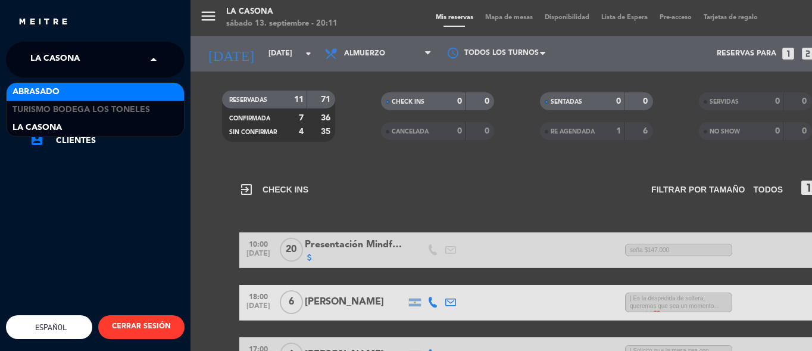 Image resolution: width=812 pixels, height=351 pixels. What do you see at coordinates (81, 110) in the screenshot?
I see `span: Turismo Bodega Los Toneles` at bounding box center [81, 110].